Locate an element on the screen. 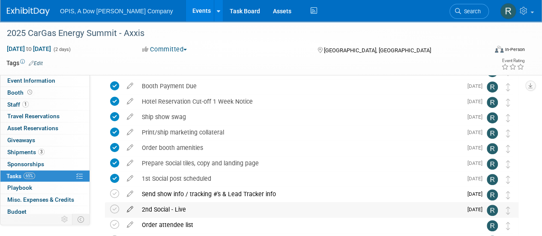 The width and height of the screenshot is (542, 236). td: Toggle Event Tabs is located at coordinates (81, 219).